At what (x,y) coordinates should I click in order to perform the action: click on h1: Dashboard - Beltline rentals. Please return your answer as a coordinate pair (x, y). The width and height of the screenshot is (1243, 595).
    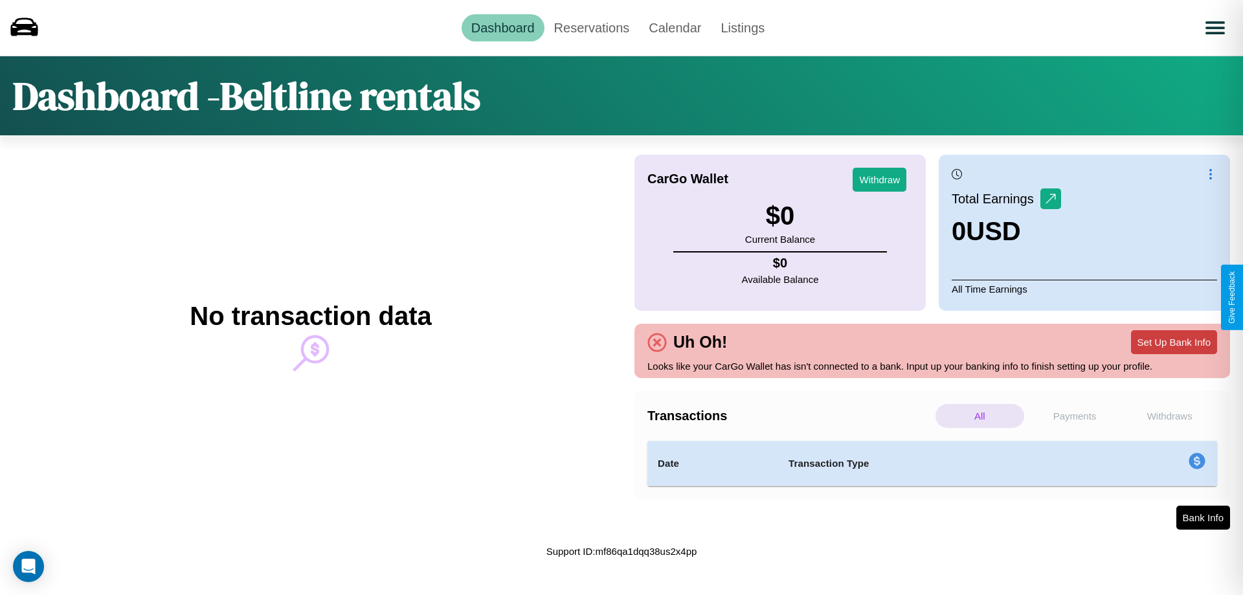
    Looking at the image, I should click on (247, 96).